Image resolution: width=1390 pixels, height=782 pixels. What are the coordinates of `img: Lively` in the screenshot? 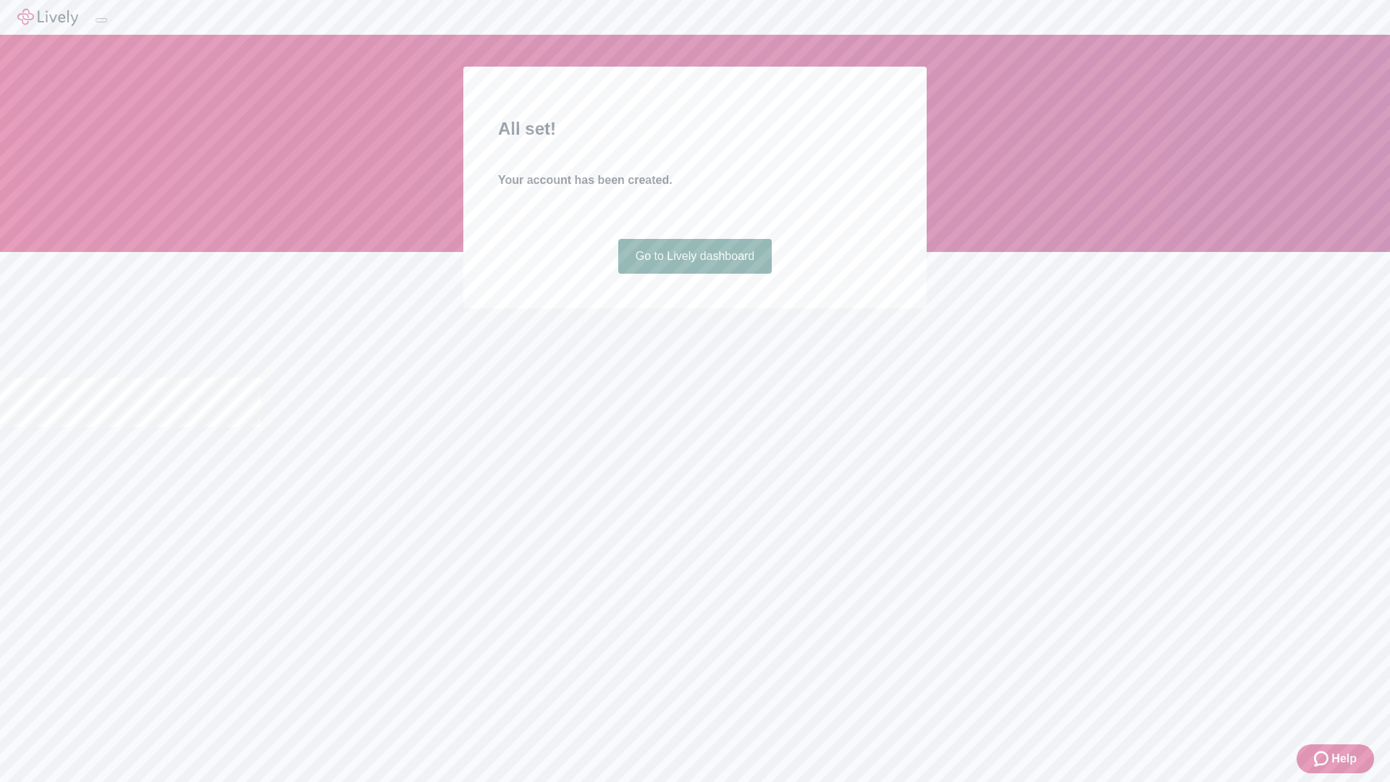 It's located at (48, 17).